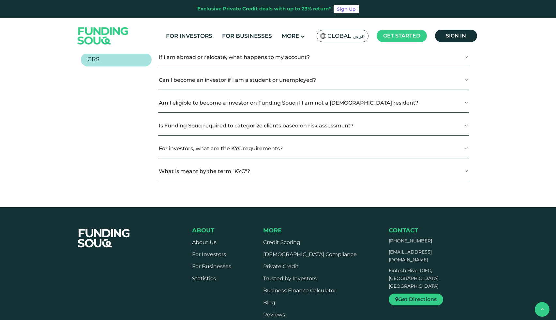  What do you see at coordinates (313, 80) in the screenshot?
I see `button: Can I become an investor if I am a student or unemployed?` at bounding box center [313, 80].